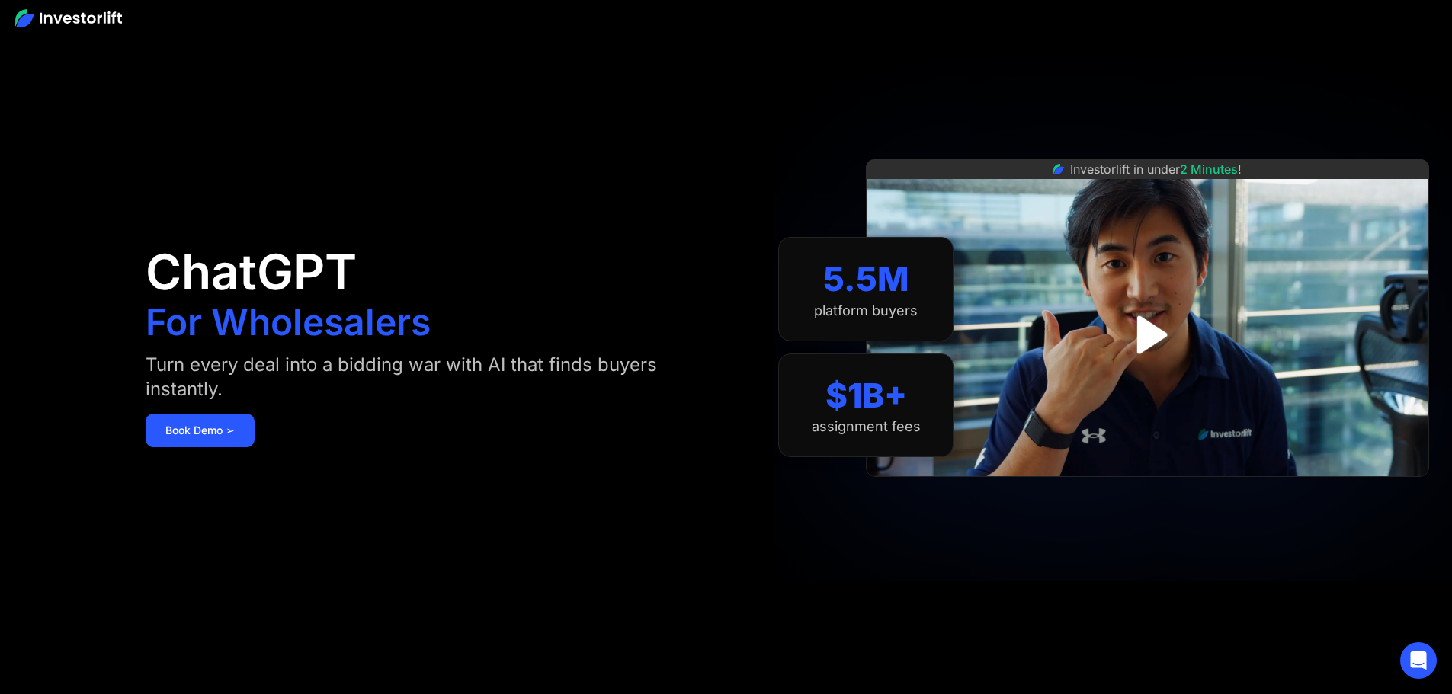  What do you see at coordinates (251, 272) in the screenshot?
I see `h1: ChatGPT` at bounding box center [251, 272].